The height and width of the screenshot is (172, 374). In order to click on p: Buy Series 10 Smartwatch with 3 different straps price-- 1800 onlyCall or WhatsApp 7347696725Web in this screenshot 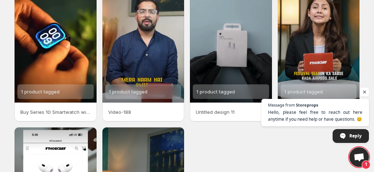, I will do `click(56, 112)`.